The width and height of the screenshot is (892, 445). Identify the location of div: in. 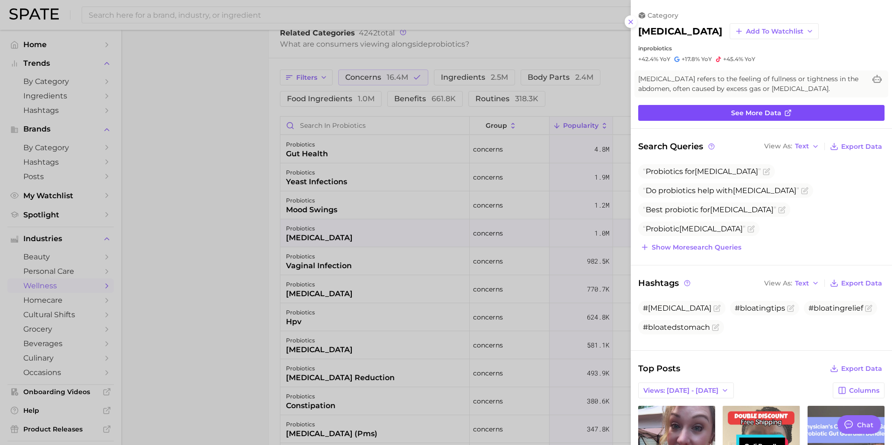
(762, 48).